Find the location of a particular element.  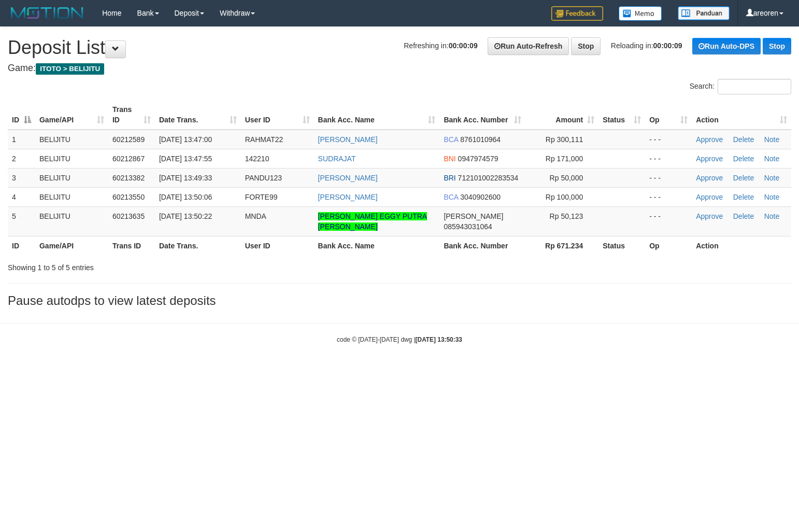

span: RAHMAT22 is located at coordinates (264, 139).